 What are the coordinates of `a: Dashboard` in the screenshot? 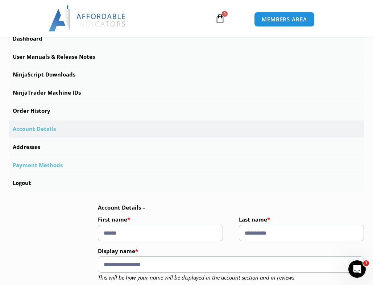 It's located at (187, 39).